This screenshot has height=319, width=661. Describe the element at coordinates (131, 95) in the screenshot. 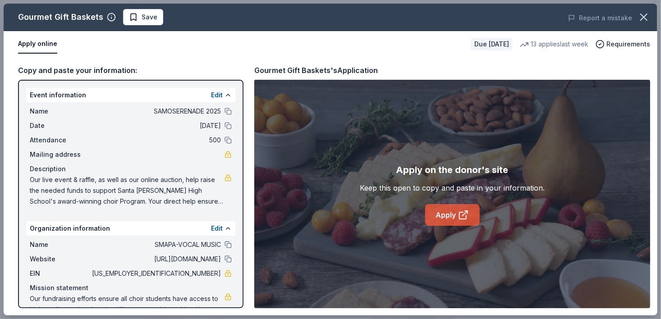

I see `div: Event information` at that location.